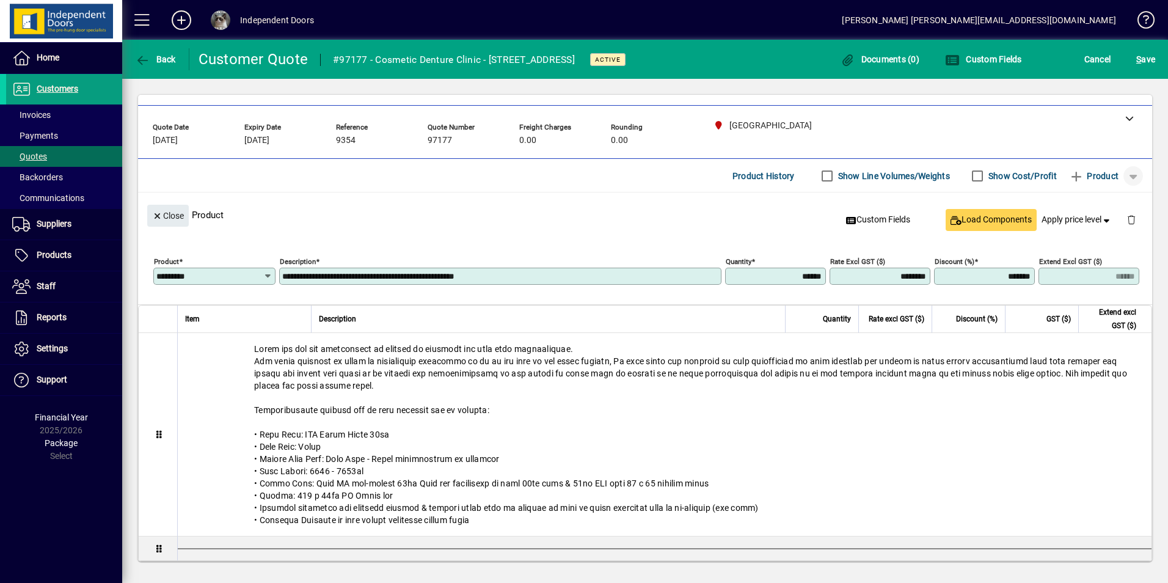 The height and width of the screenshot is (583, 1168). What do you see at coordinates (168, 215) in the screenshot?
I see `app-page-header-button: Close` at bounding box center [168, 215].